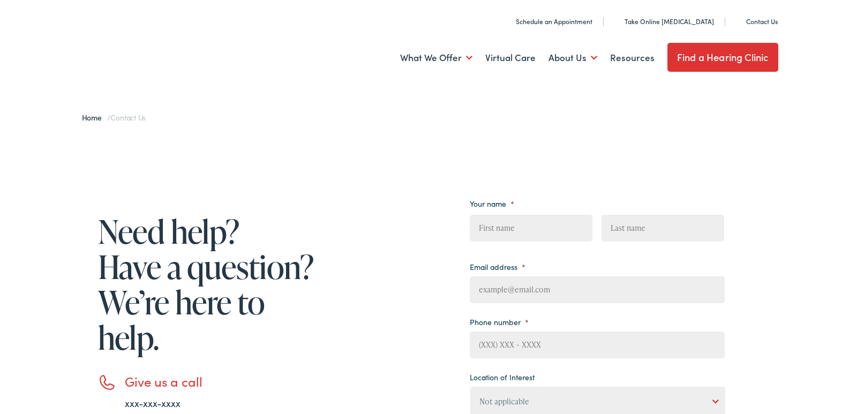 The height and width of the screenshot is (414, 849). Describe the element at coordinates (502, 377) in the screenshot. I see `label: Location of Interest` at that location.